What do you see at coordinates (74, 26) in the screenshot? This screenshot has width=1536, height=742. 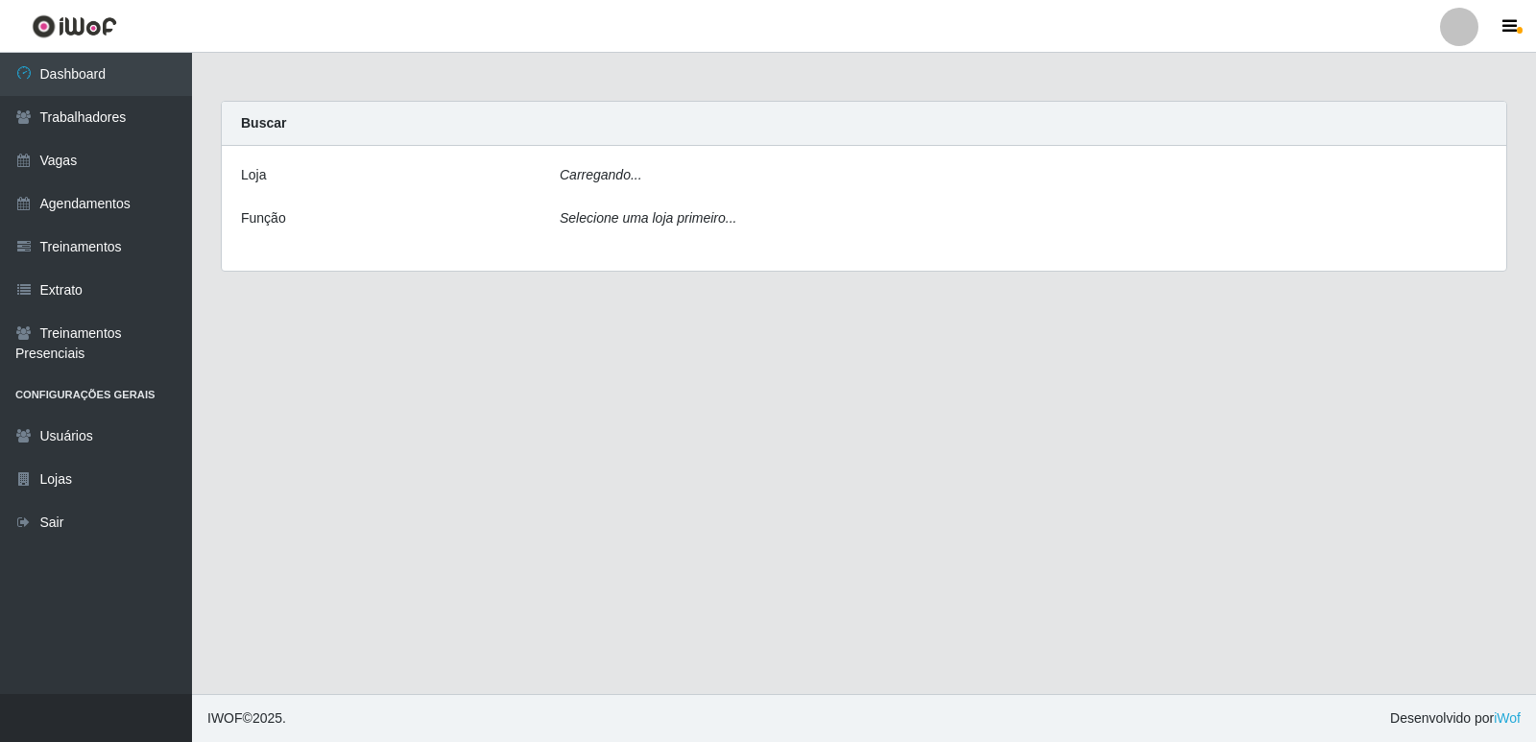 I see `img: CoreUI Logo` at bounding box center [74, 26].